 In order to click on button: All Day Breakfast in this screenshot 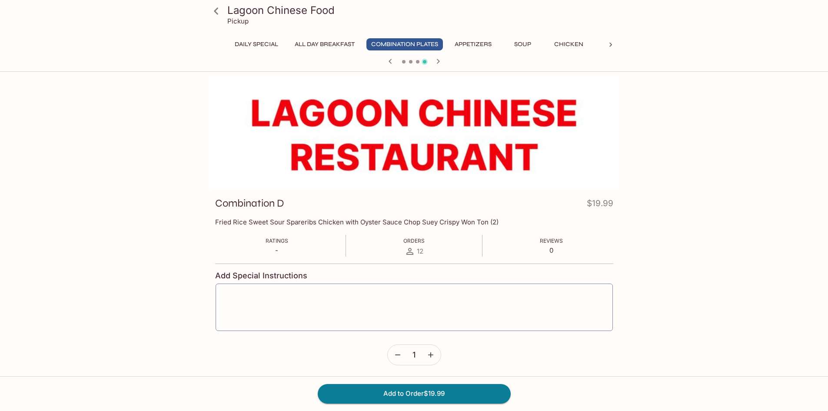, I will do `click(325, 44)`.